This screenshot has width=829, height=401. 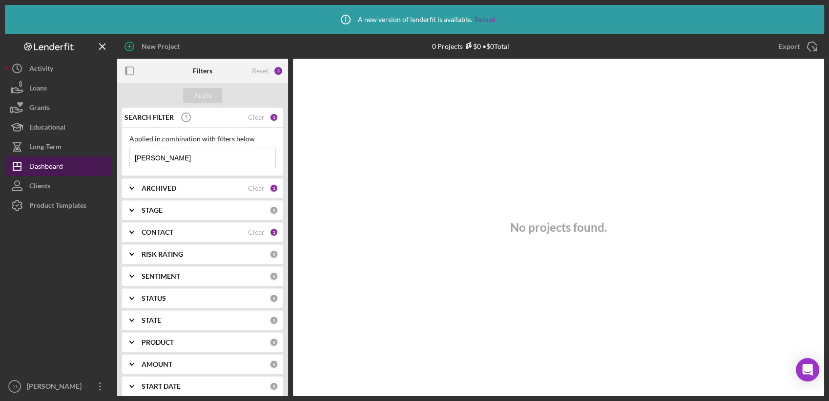 What do you see at coordinates (157, 232) in the screenshot?
I see `b: CONTACT` at bounding box center [157, 232].